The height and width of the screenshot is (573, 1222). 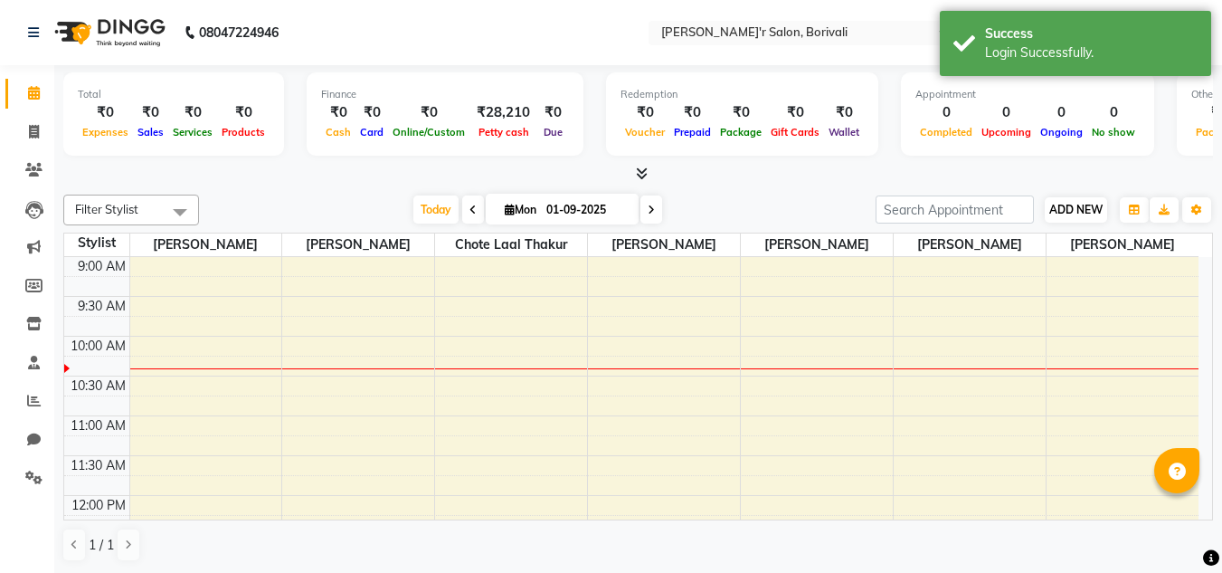 What do you see at coordinates (150, 132) in the screenshot?
I see `span: Sales` at bounding box center [150, 132].